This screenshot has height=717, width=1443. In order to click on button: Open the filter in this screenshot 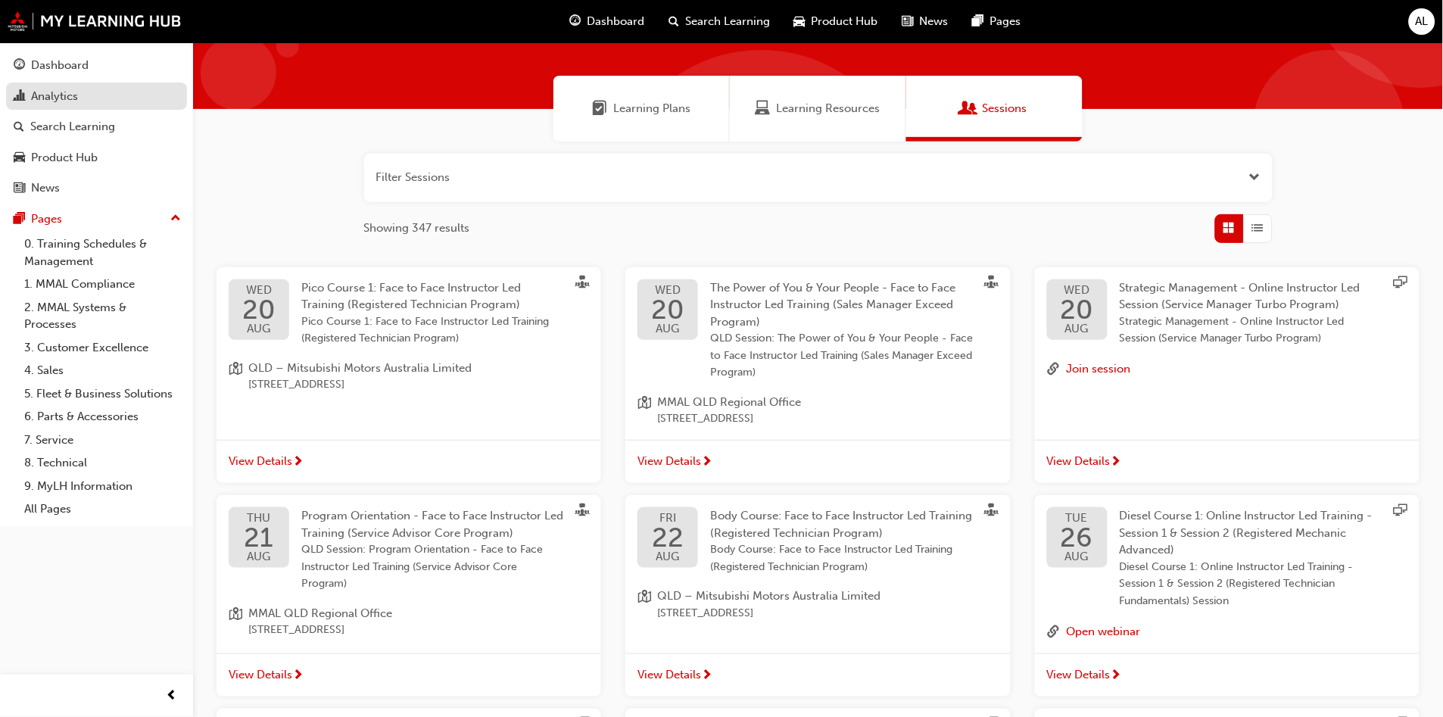, I will do `click(1254, 177)`.